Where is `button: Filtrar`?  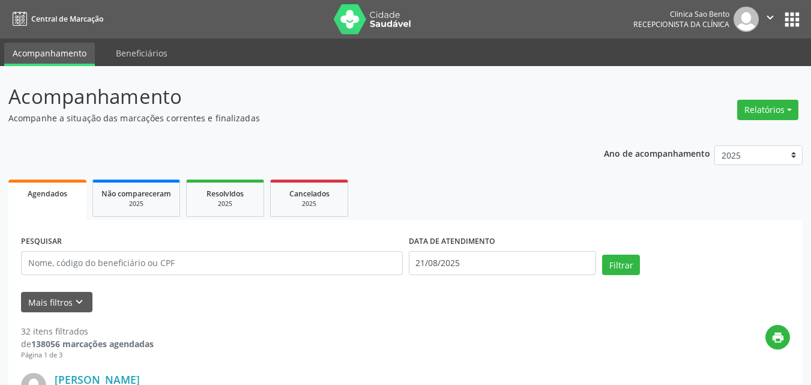
button: Filtrar is located at coordinates (621, 265).